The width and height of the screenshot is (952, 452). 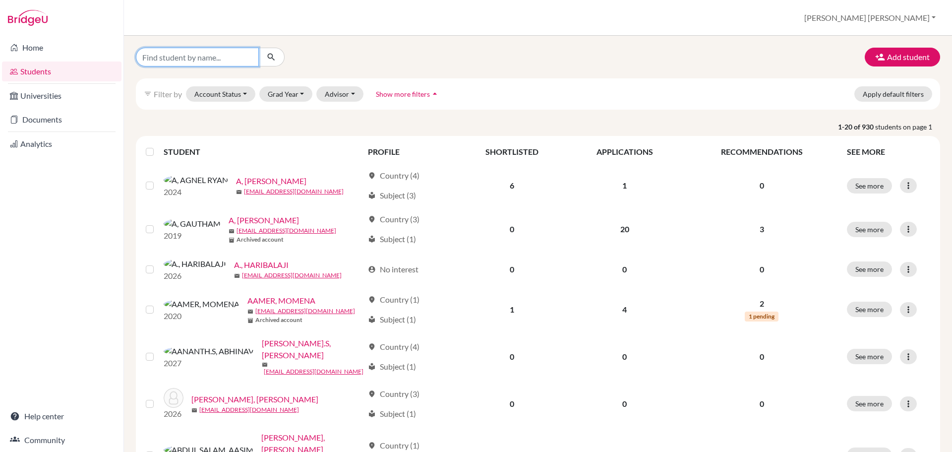 I want to click on a: AAMER, MOMENA, so click(x=281, y=300).